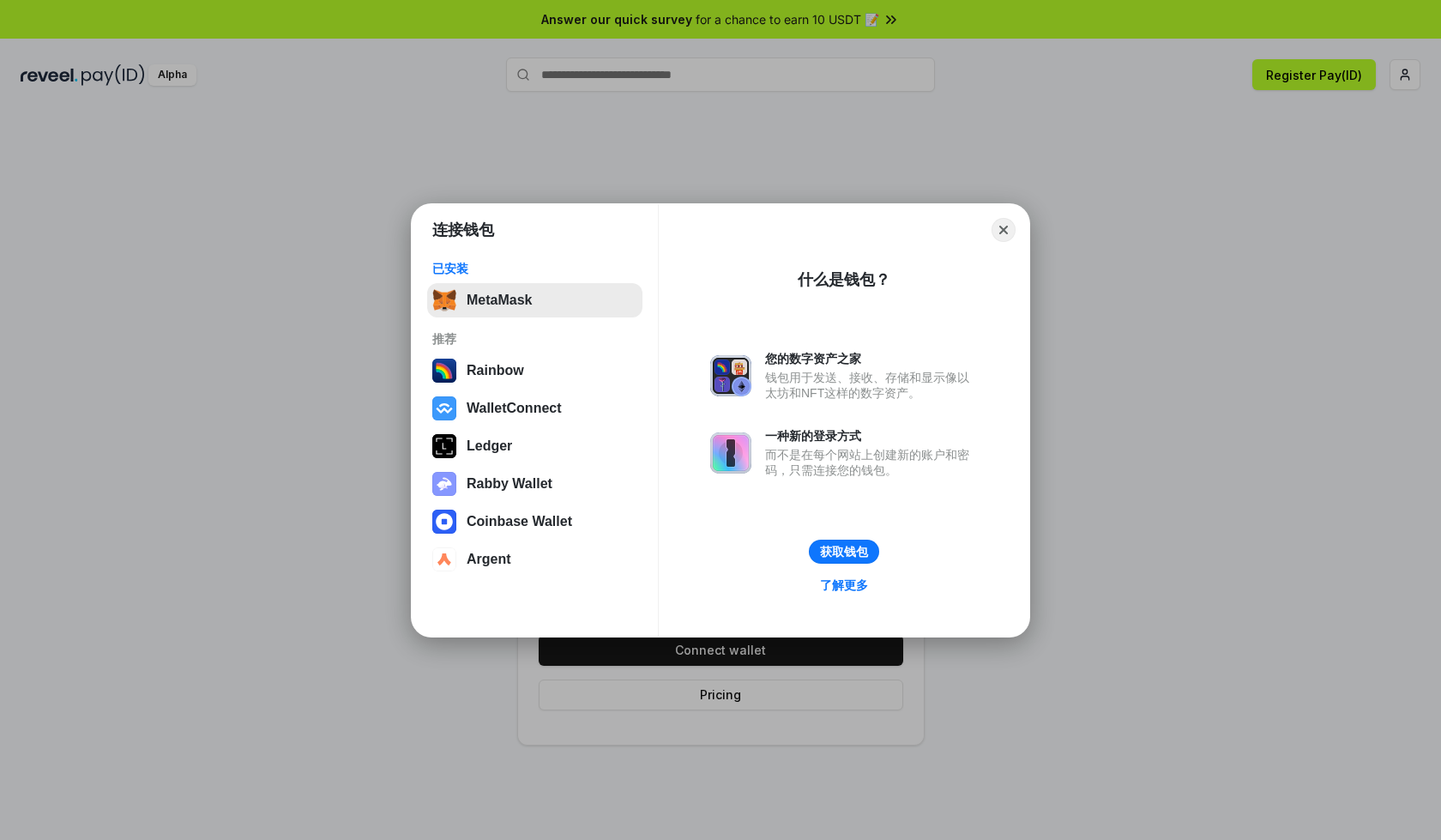  Describe the element at coordinates (844, 552) in the screenshot. I see `button: 获取钱包` at that location.